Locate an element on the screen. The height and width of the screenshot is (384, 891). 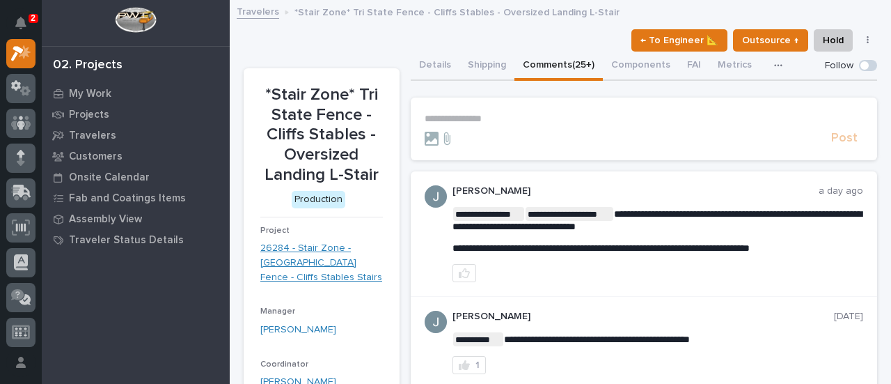
a: My Work is located at coordinates (136, 93).